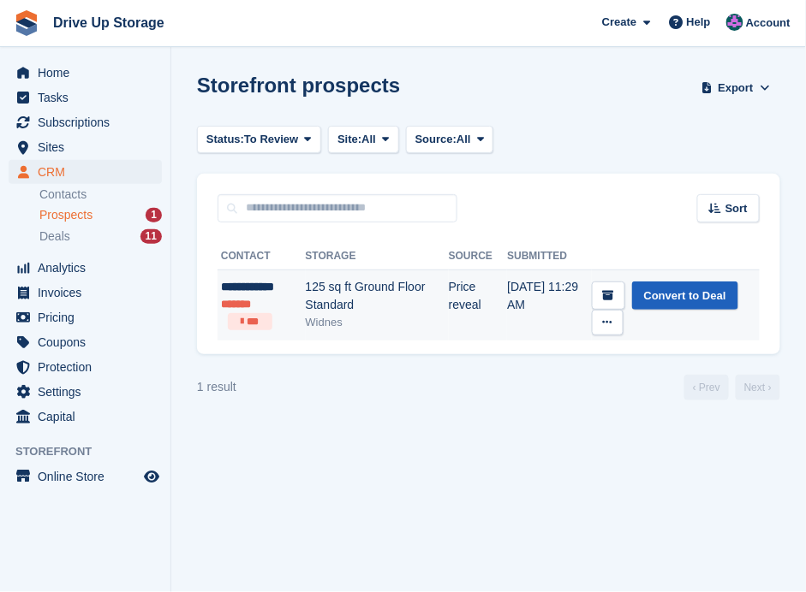 Image resolution: width=806 pixels, height=592 pixels. What do you see at coordinates (225, 140) in the screenshot?
I see `span: Status:` at bounding box center [225, 140].